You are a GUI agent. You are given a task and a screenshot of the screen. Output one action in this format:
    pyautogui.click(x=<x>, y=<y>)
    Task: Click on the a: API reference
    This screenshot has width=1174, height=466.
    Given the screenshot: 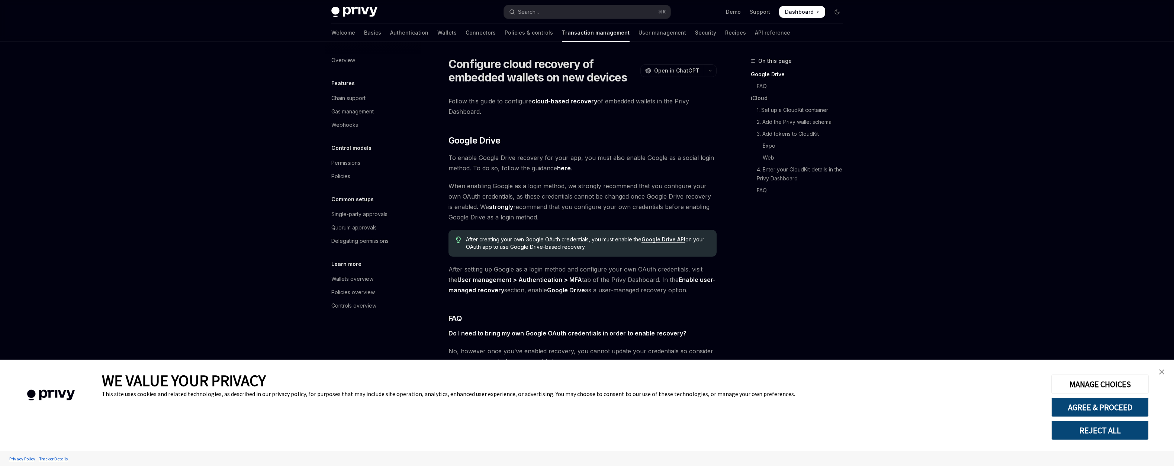 What is the action you would take?
    pyautogui.click(x=772, y=33)
    